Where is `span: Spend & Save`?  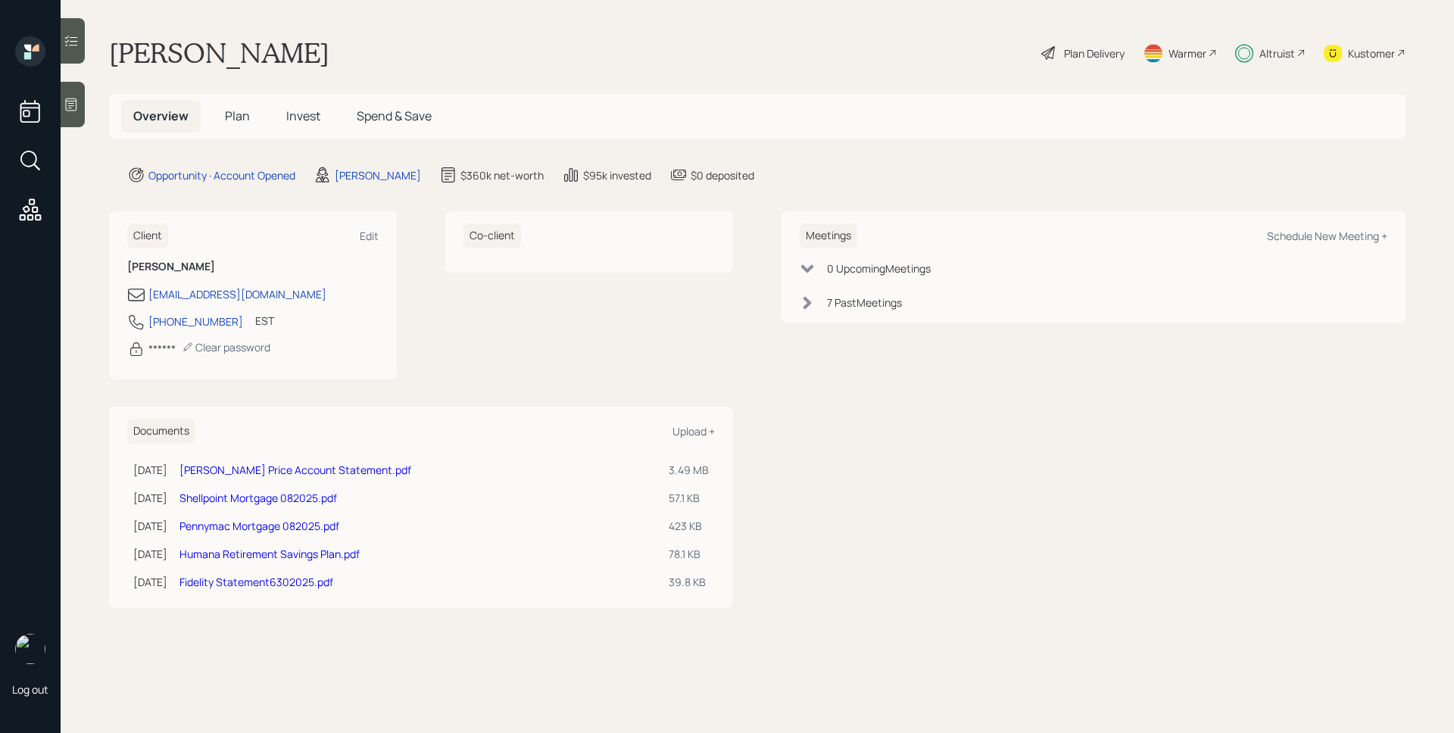 span: Spend & Save is located at coordinates (394, 116).